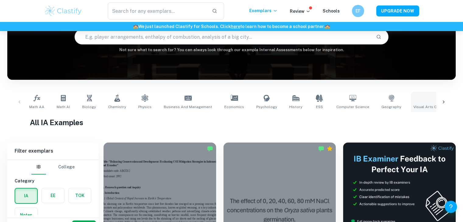  I want to click on button: IA, so click(26, 196).